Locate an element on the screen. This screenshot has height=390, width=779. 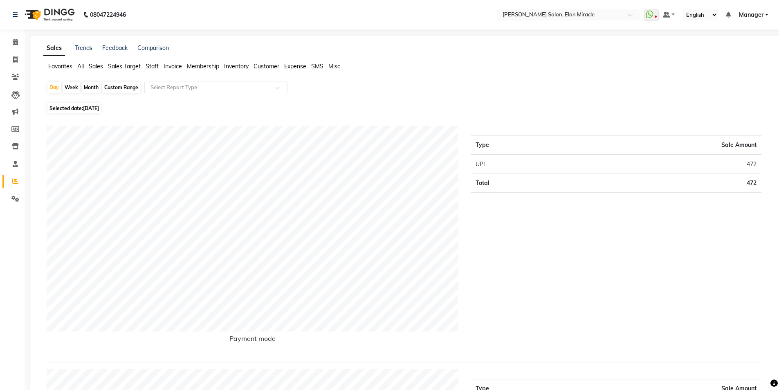
span: Invoice is located at coordinates (173, 66).